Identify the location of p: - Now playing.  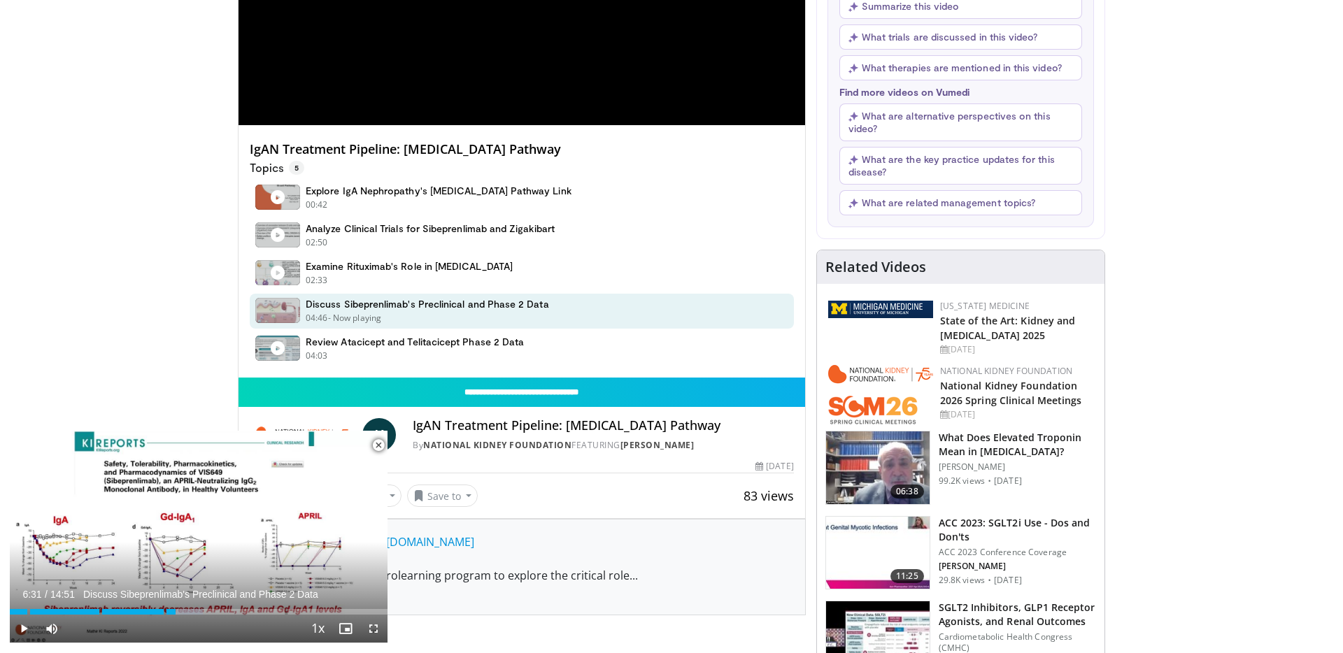
(355, 318).